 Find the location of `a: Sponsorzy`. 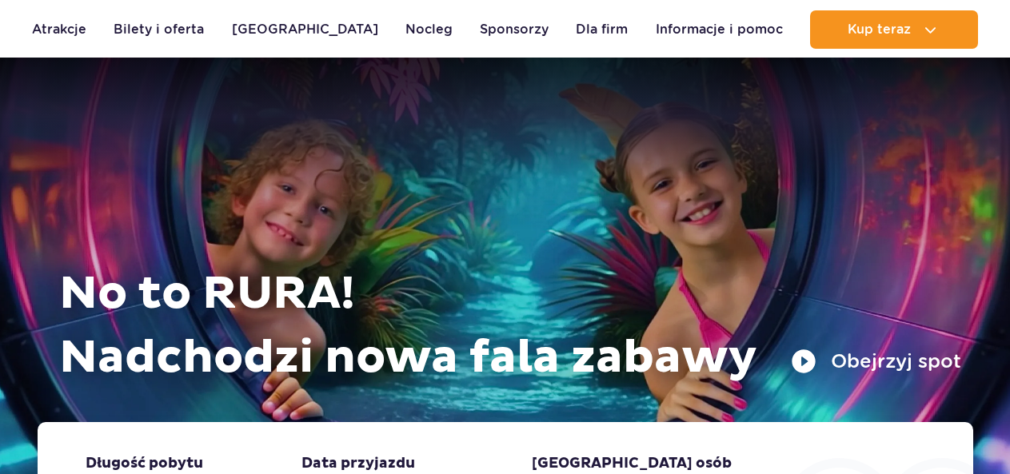

a: Sponsorzy is located at coordinates (514, 30).